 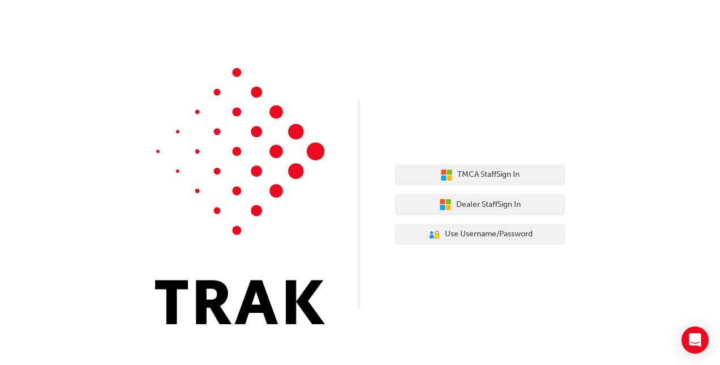 I want to click on button: Dealer StaffSign In, so click(x=480, y=204).